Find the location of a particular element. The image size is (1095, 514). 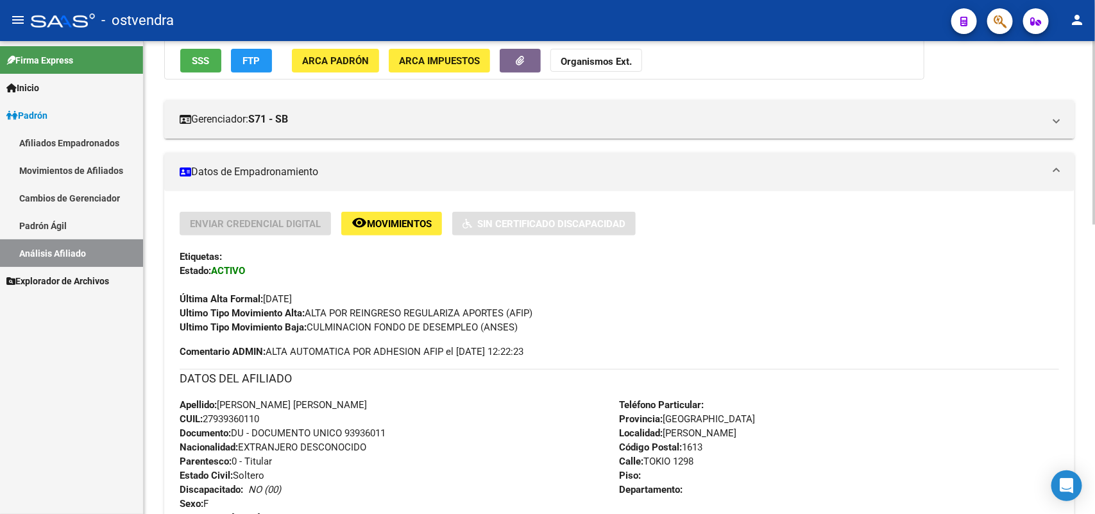

strong: Discapacitado: is located at coordinates (211, 490).